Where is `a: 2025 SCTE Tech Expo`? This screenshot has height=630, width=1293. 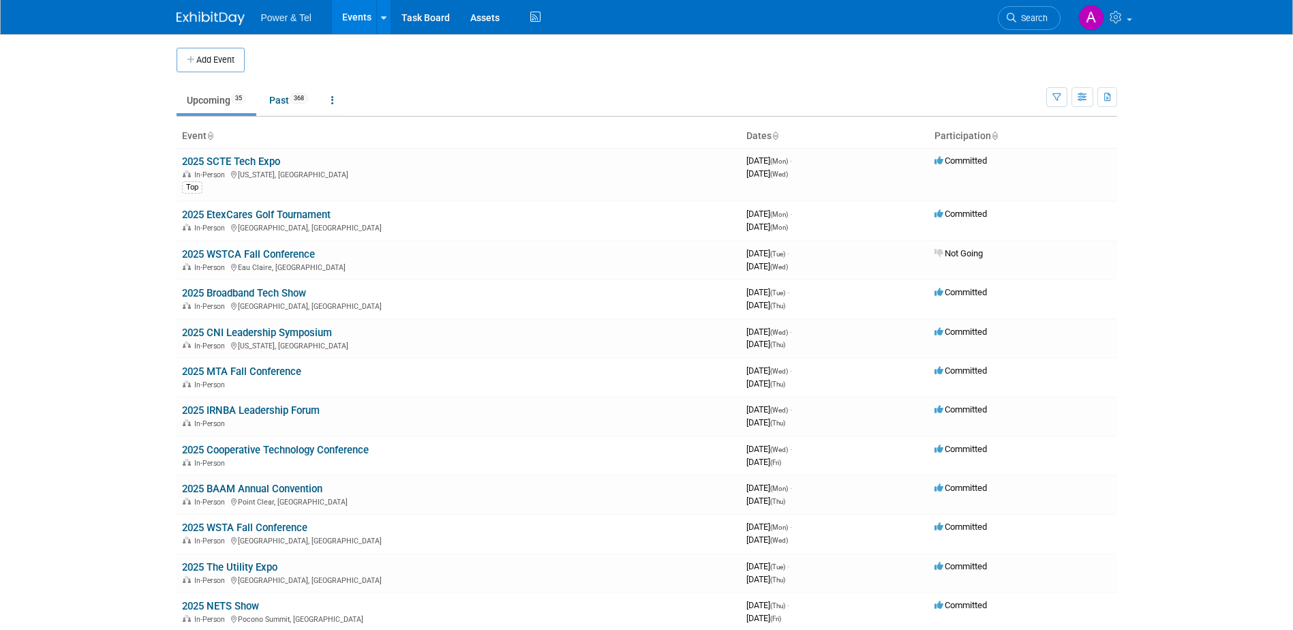 a: 2025 SCTE Tech Expo is located at coordinates (231, 162).